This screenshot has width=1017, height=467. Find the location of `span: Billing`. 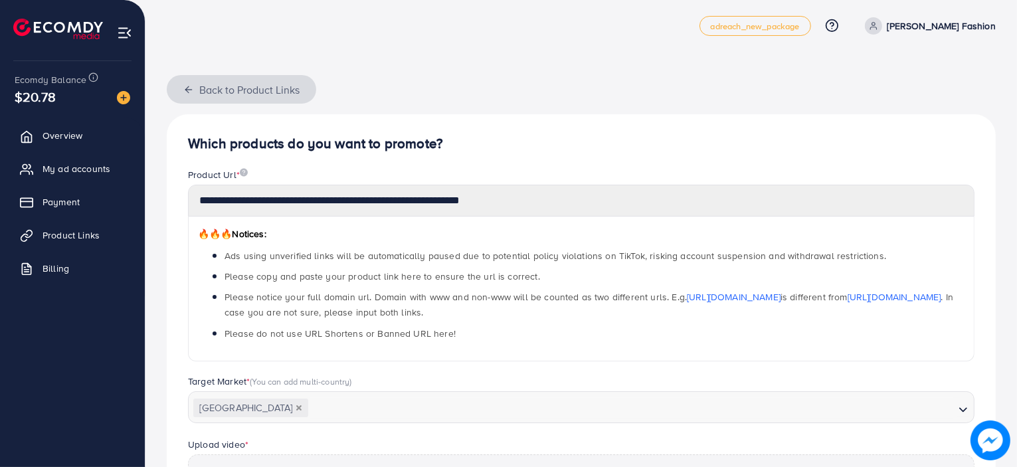

span: Billing is located at coordinates (56, 268).